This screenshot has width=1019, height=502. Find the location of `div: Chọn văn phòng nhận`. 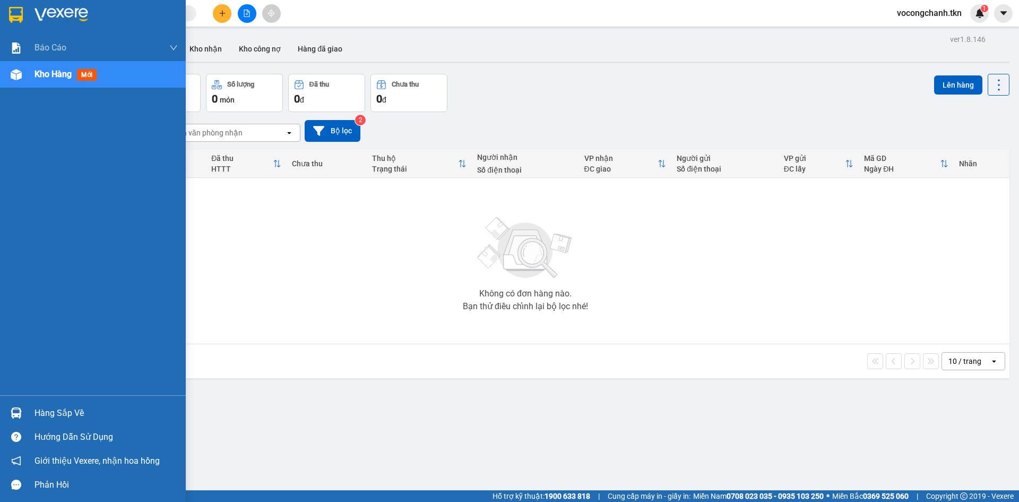

div: Chọn văn phòng nhận is located at coordinates (206, 133).